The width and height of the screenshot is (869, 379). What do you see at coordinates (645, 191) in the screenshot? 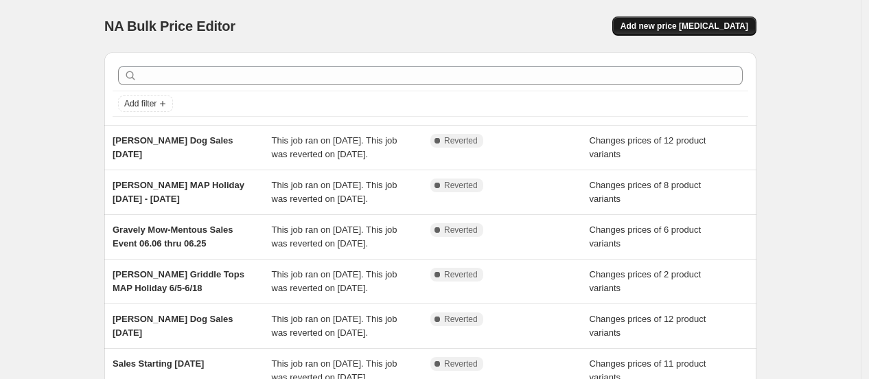
I see `span: Changes prices of 8 product variants` at bounding box center [645, 191].